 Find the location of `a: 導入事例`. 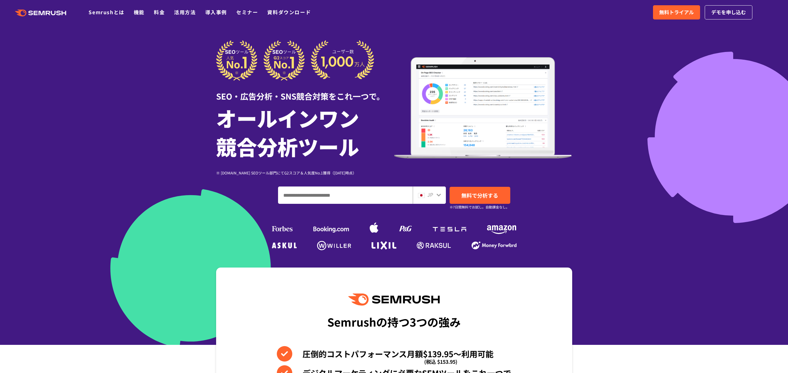

a: 導入事例 is located at coordinates (216, 12).